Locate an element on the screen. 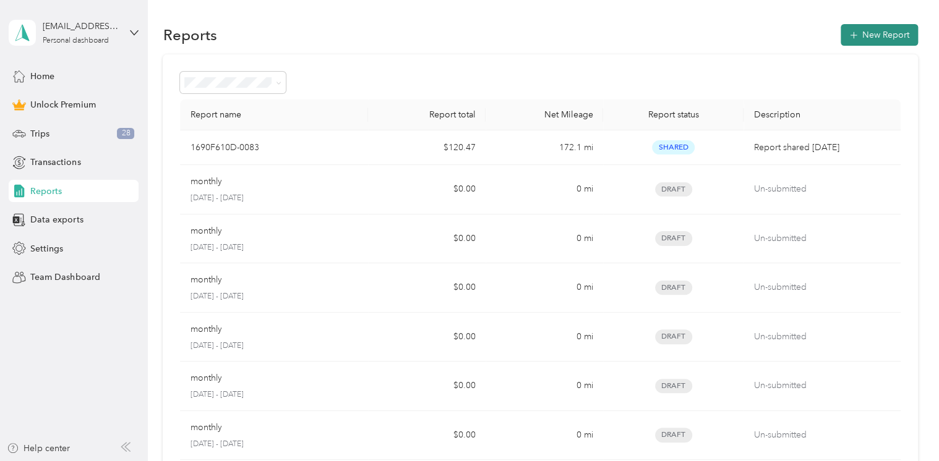 Image resolution: width=939 pixels, height=461 pixels. th: Report total is located at coordinates (427, 115).